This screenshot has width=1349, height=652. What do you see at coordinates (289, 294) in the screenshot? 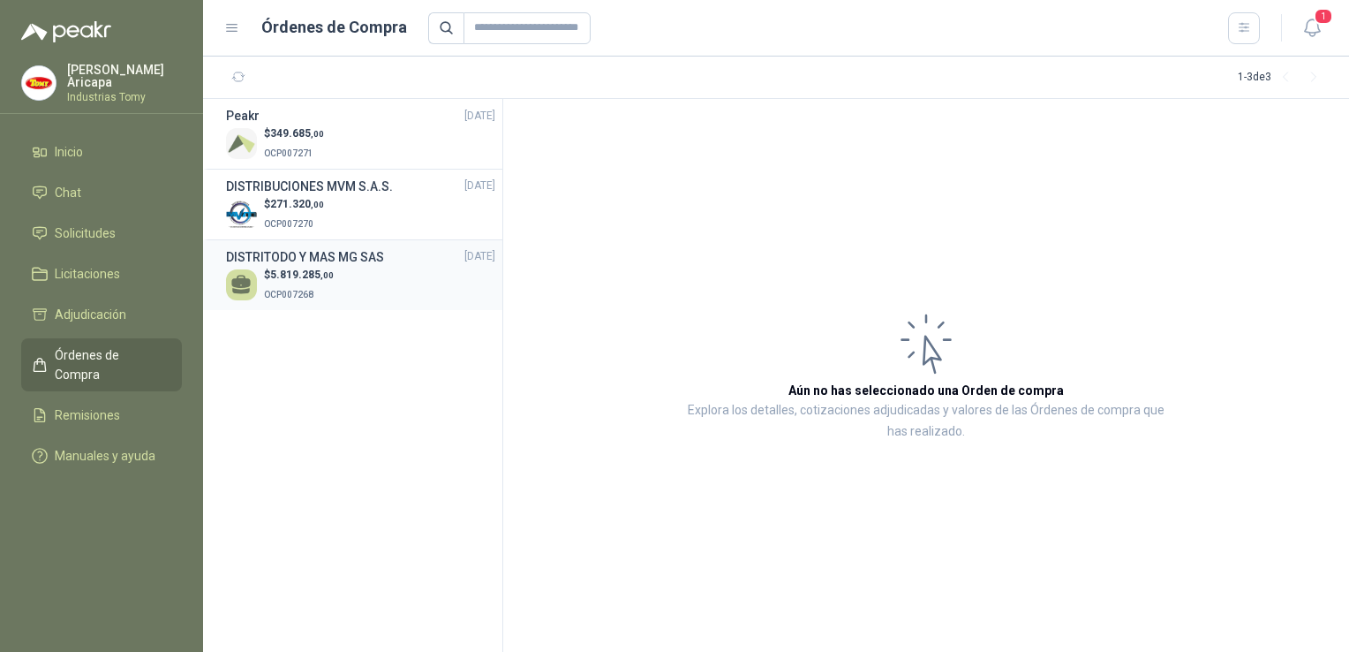
I see `span: OCP007268` at bounding box center [289, 294].